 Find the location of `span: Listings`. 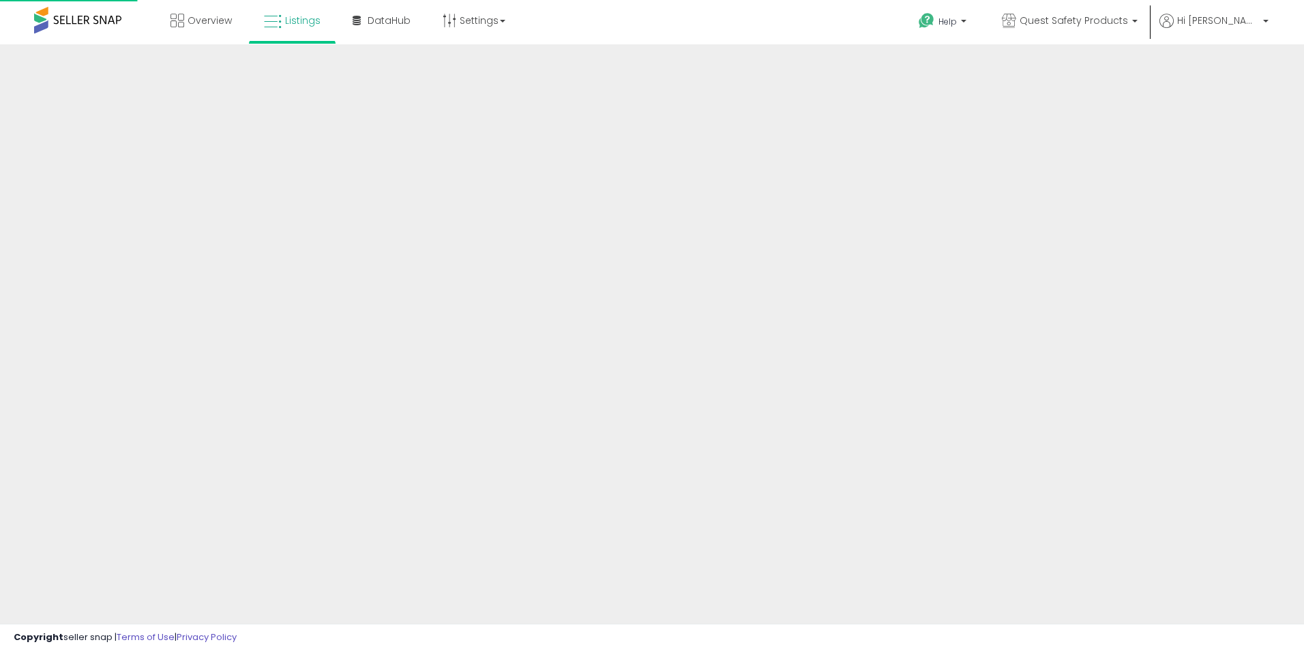

span: Listings is located at coordinates (303, 20).